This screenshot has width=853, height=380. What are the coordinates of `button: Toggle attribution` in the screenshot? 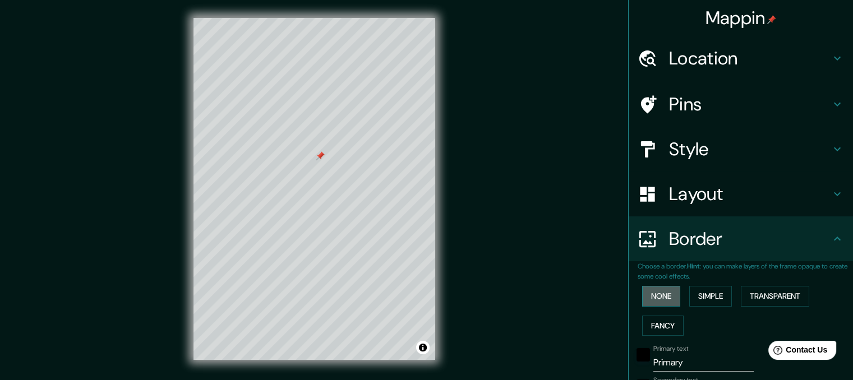 It's located at (423, 348).